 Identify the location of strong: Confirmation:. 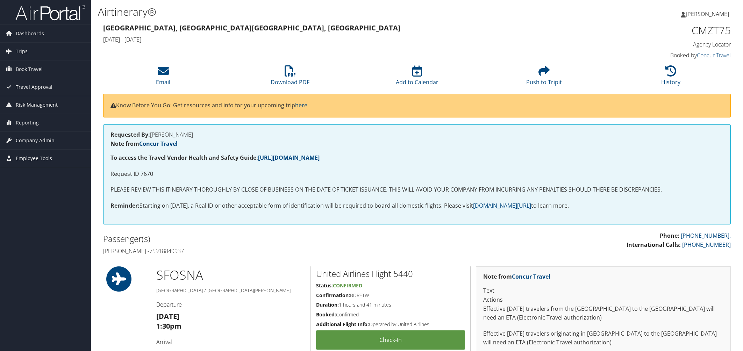
(333, 295).